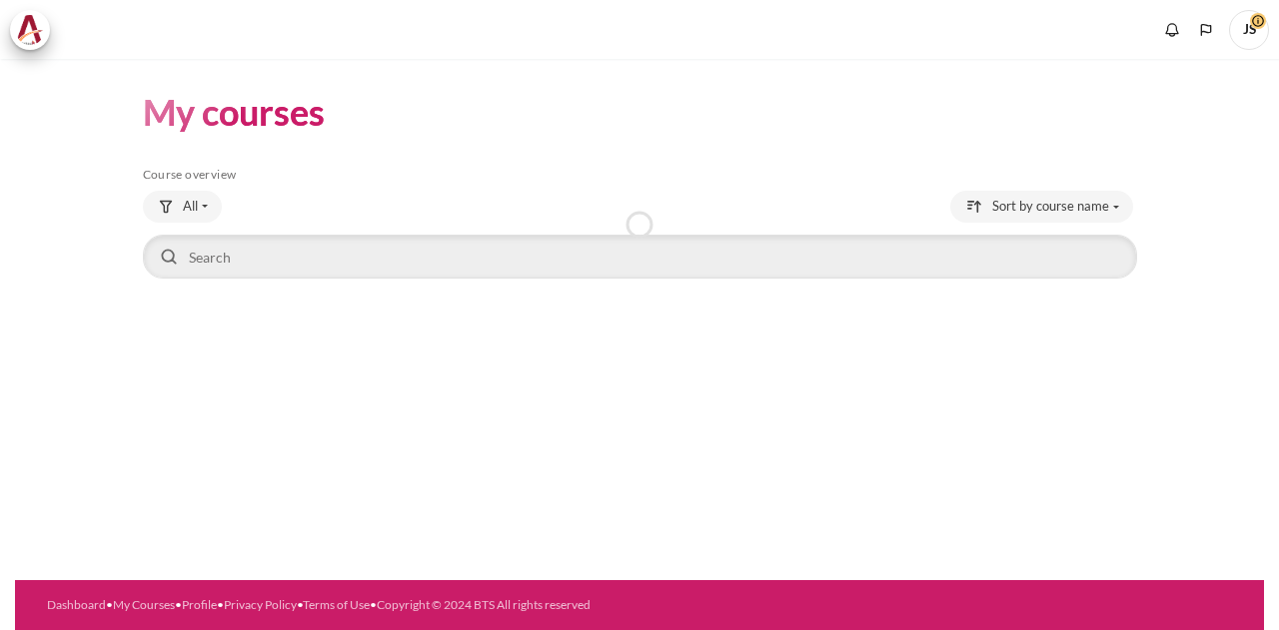 Image resolution: width=1279 pixels, height=630 pixels. Describe the element at coordinates (199, 604) in the screenshot. I see `a: Profile` at that location.